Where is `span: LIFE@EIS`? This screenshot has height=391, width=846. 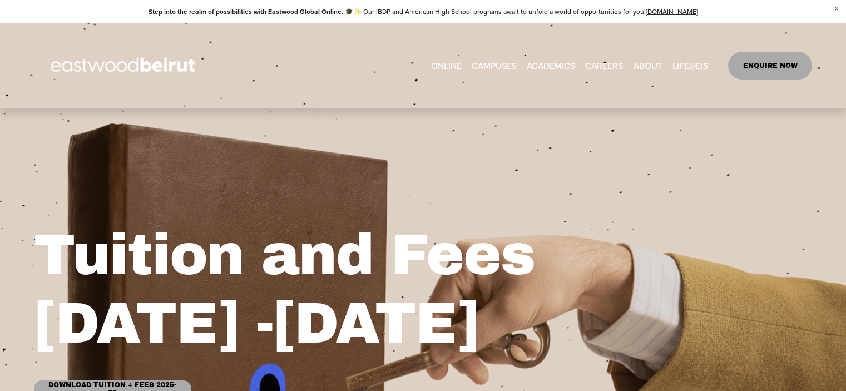
span: LIFE@EIS is located at coordinates (690, 66).